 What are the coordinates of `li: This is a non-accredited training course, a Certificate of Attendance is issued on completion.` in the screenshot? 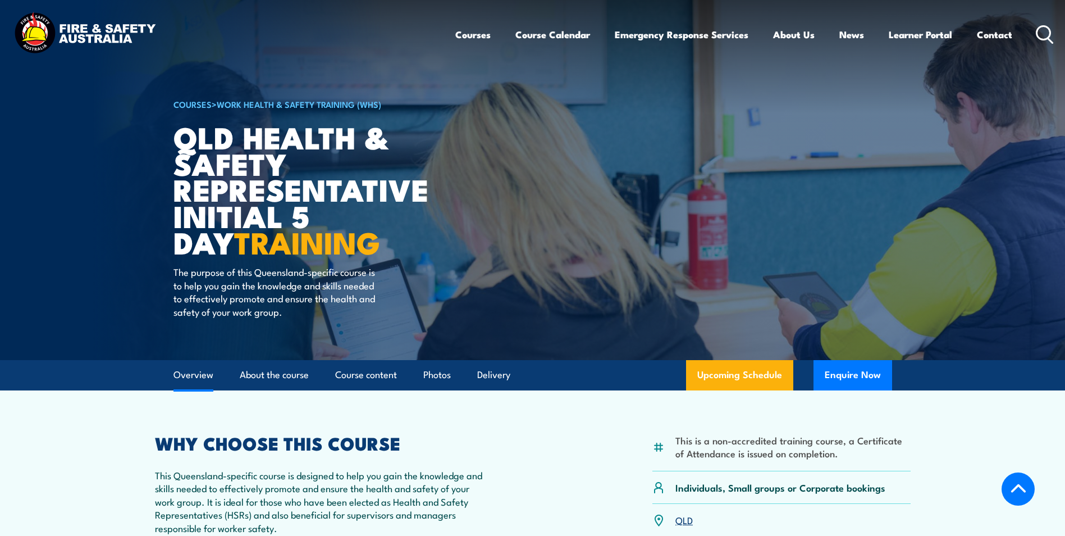 It's located at (793, 447).